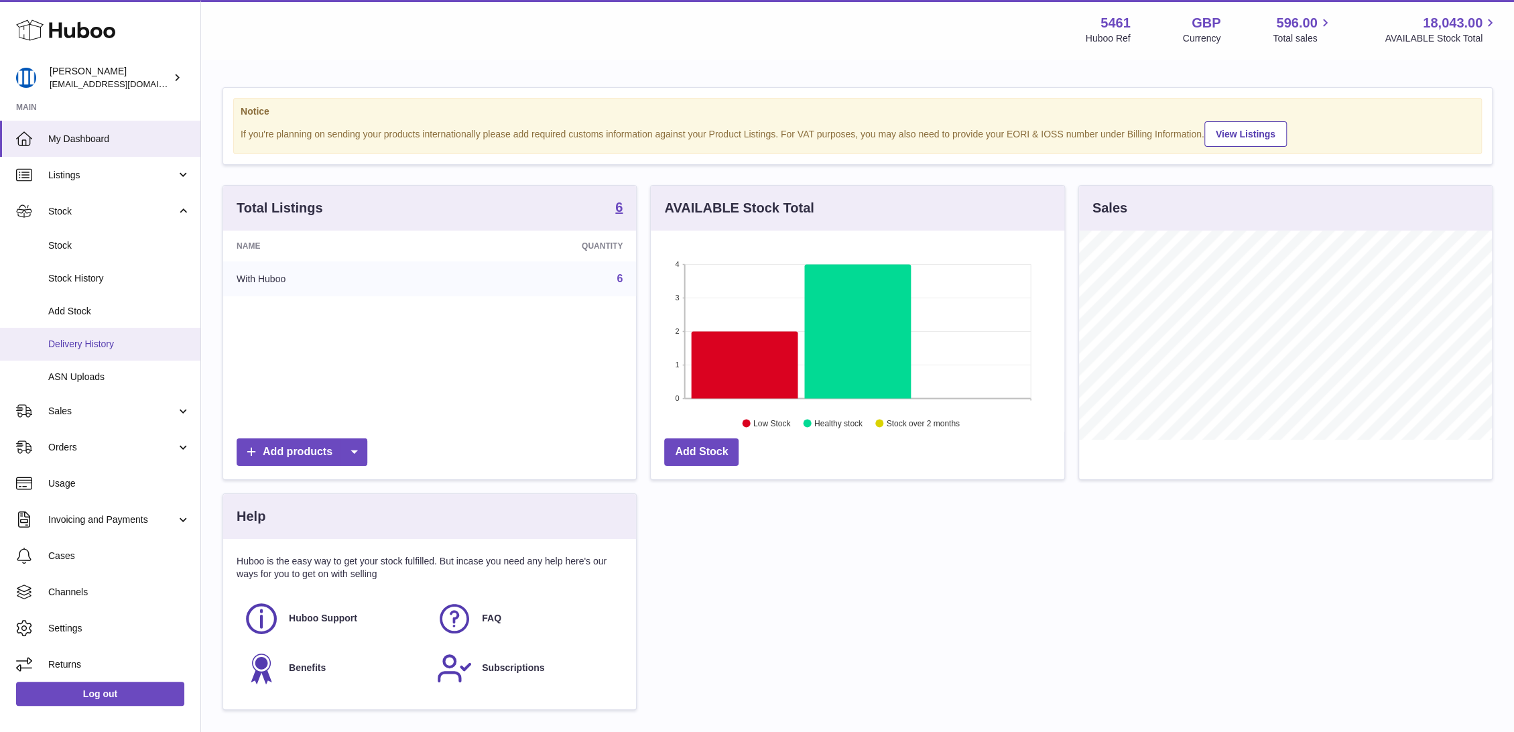 The image size is (1514, 732). Describe the element at coordinates (526, 618) in the screenshot. I see `a: FAQ` at that location.